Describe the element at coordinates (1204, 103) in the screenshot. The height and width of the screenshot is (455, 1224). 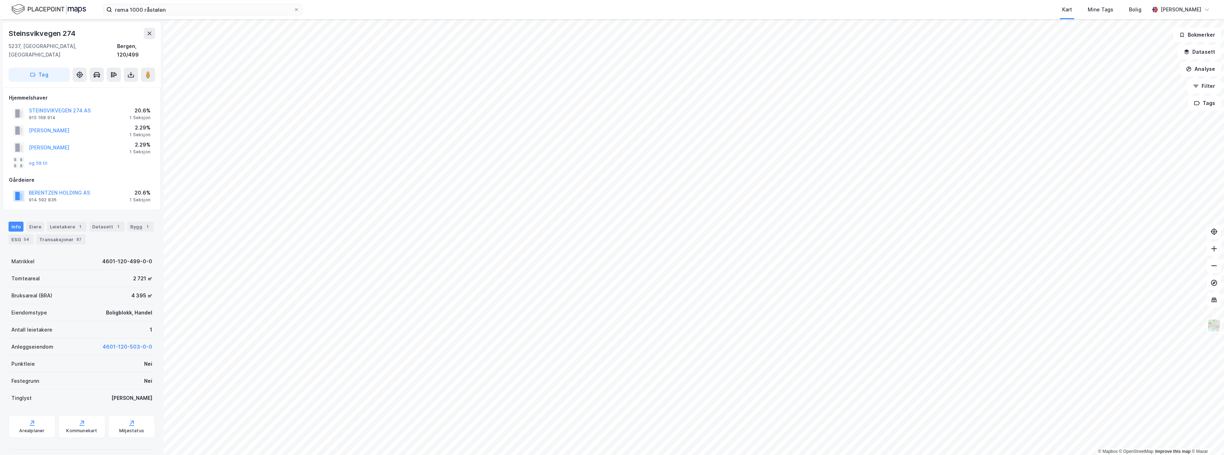
I see `button: Tags` at that location.